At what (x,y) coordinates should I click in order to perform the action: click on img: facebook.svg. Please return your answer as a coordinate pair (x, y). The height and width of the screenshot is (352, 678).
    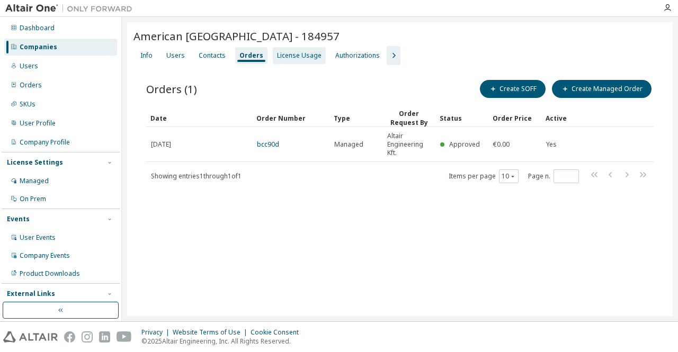
    Looking at the image, I should click on (69, 337).